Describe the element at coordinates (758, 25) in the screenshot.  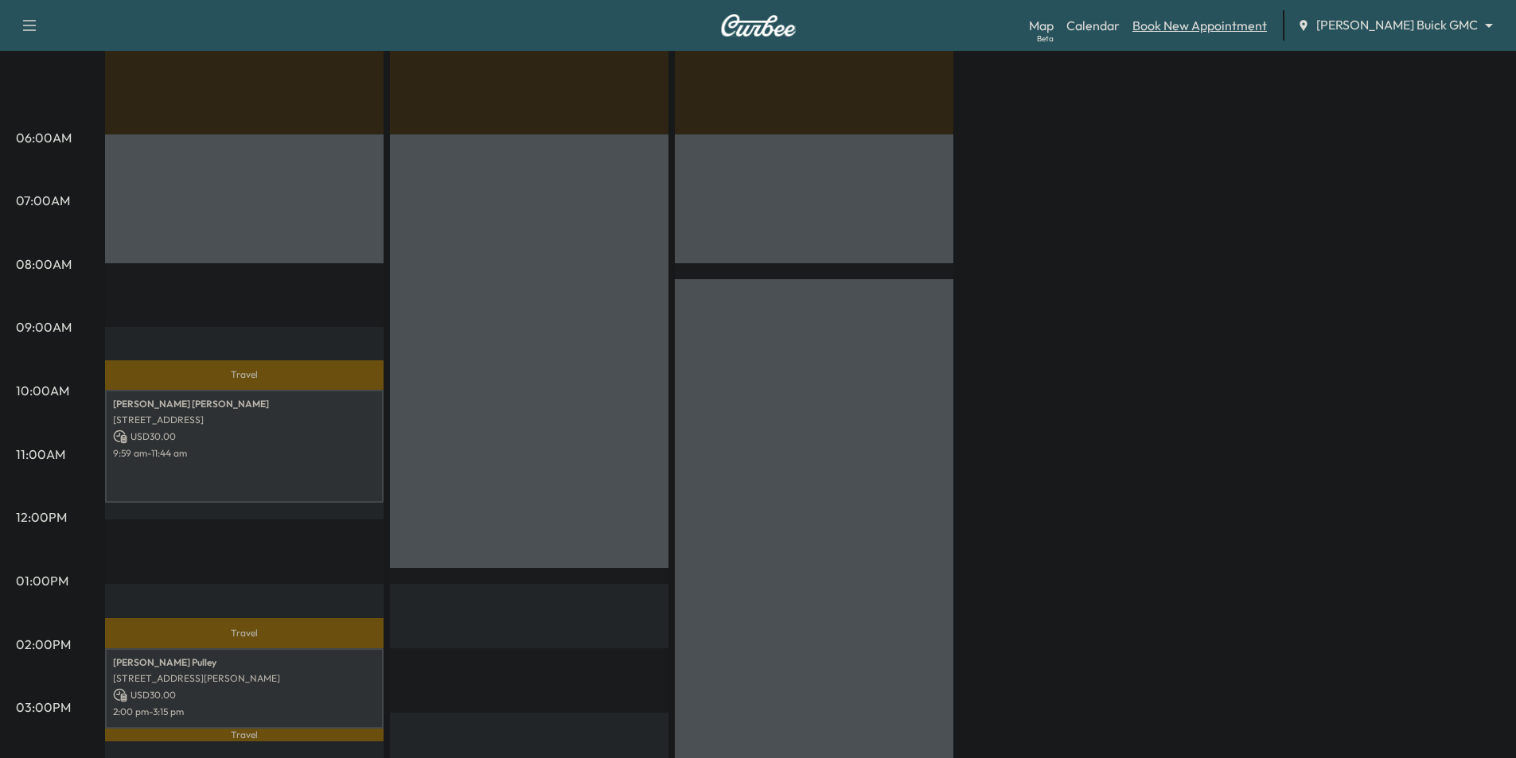
I see `img: Curbee Logo` at that location.